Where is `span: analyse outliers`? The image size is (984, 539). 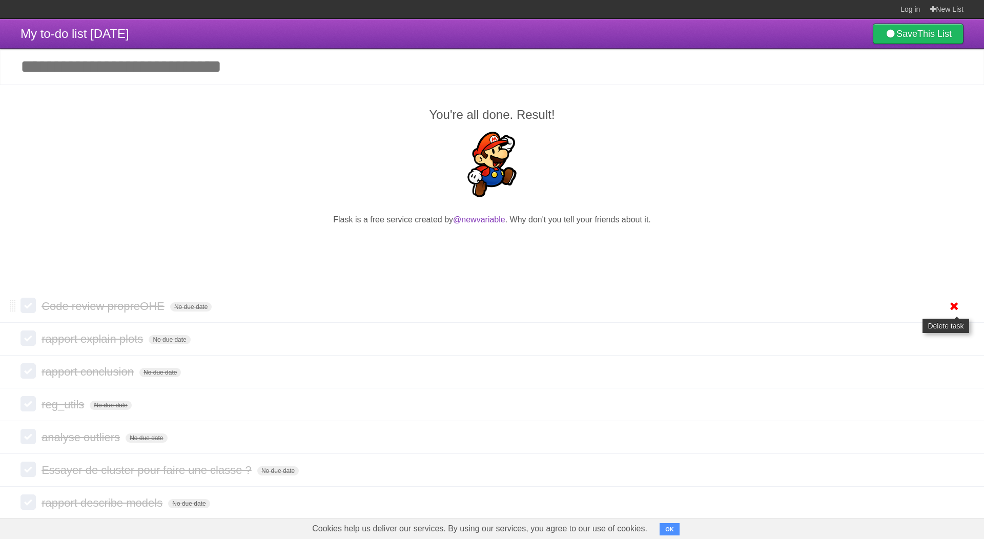
span: analyse outliers is located at coordinates (82, 437).